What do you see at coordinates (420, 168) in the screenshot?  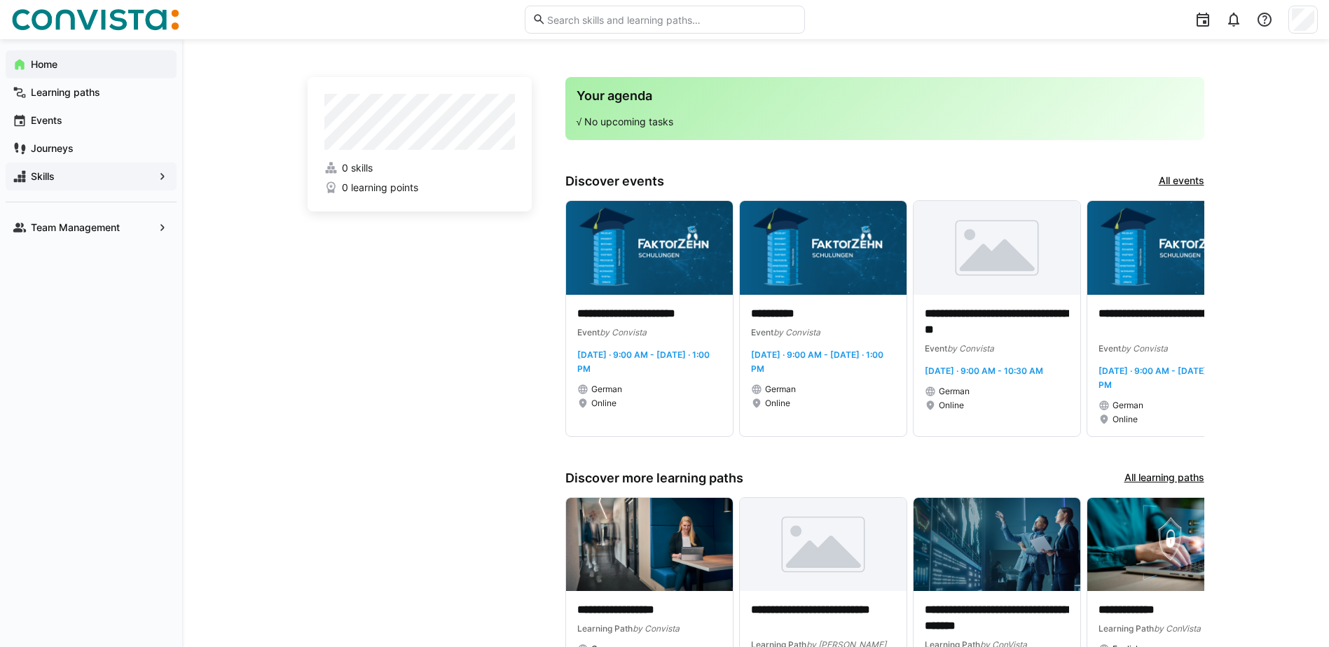 I see `a: 0 skills` at bounding box center [420, 168].